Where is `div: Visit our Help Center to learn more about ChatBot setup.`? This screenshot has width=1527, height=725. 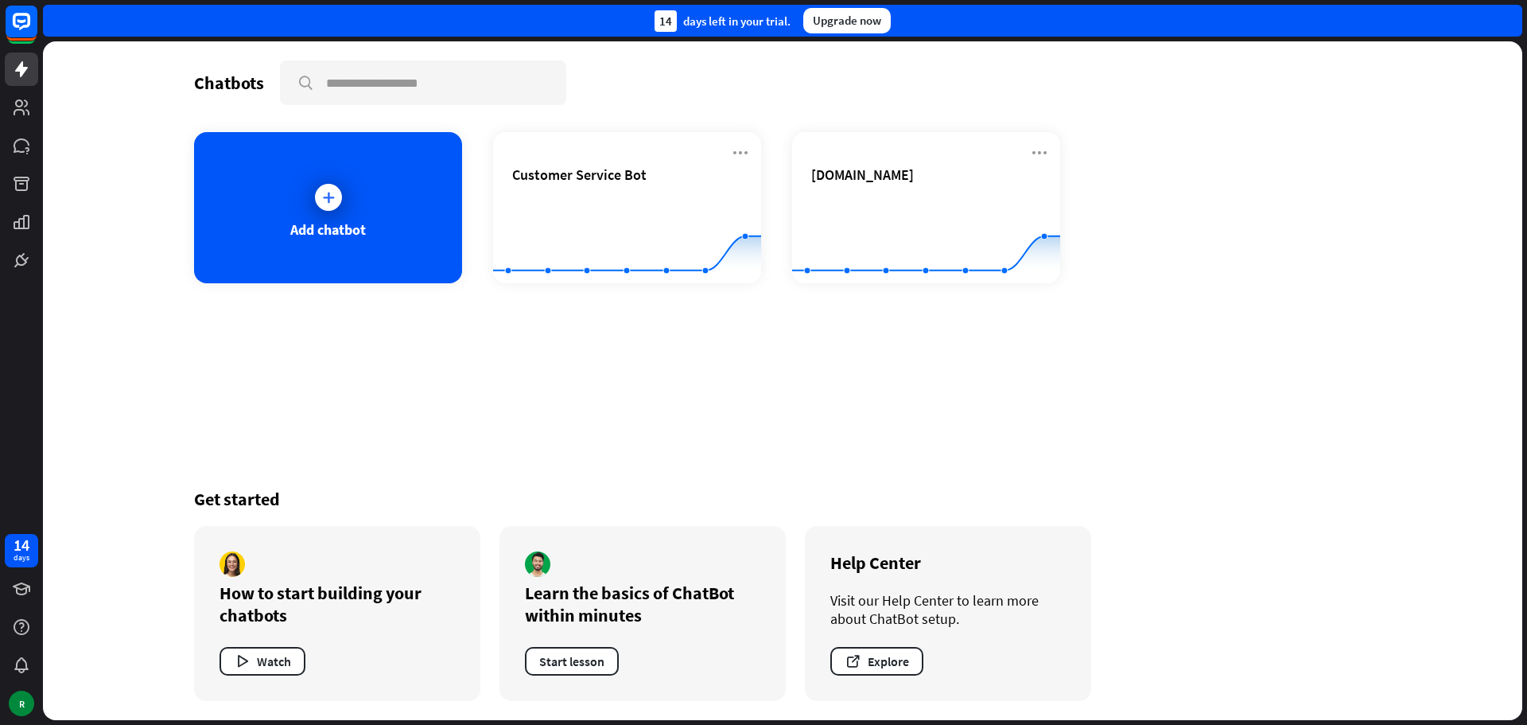 div: Visit our Help Center to learn more about ChatBot setup. is located at coordinates (948, 609).